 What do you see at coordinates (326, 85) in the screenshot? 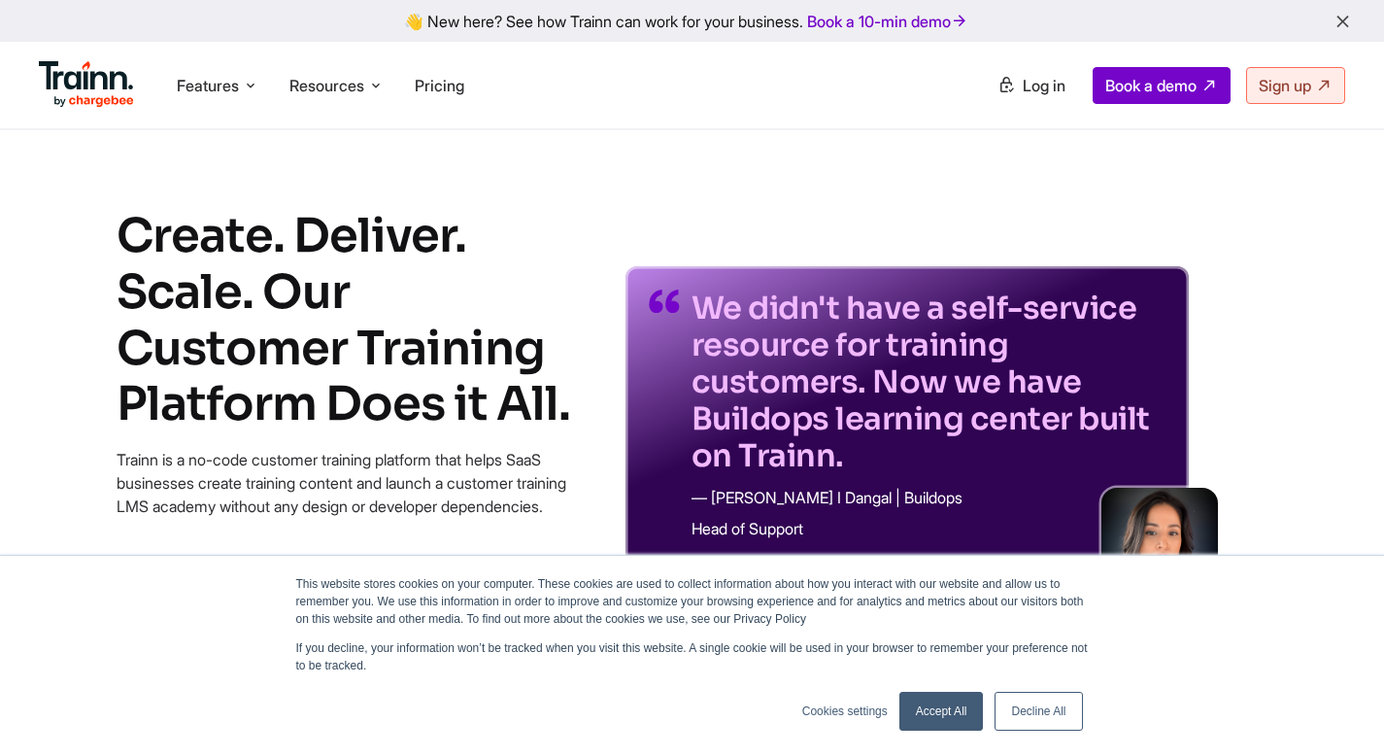
I see `span: Resources` at bounding box center [326, 85].